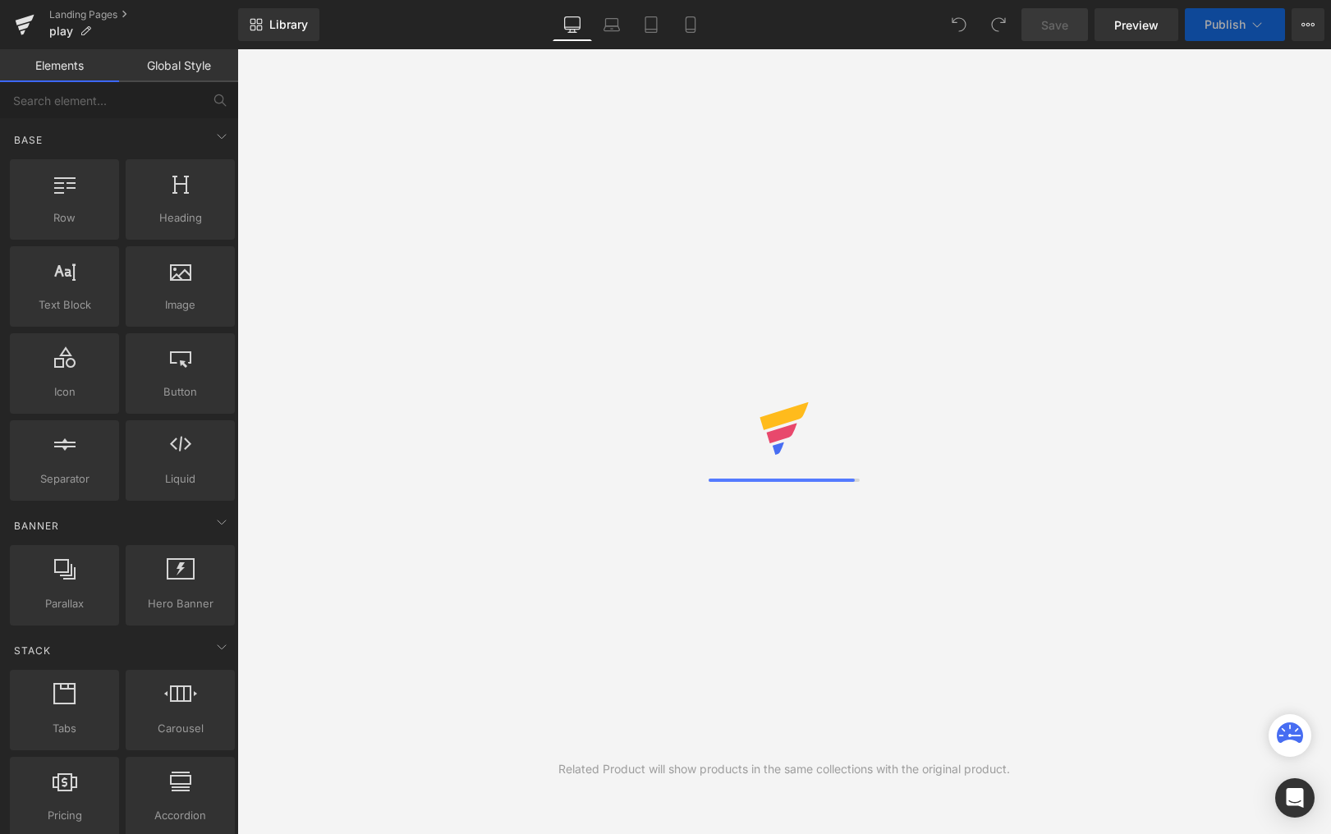 This screenshot has width=1331, height=834. What do you see at coordinates (144, 15) in the screenshot?
I see `a: Landing Pages` at bounding box center [144, 15].